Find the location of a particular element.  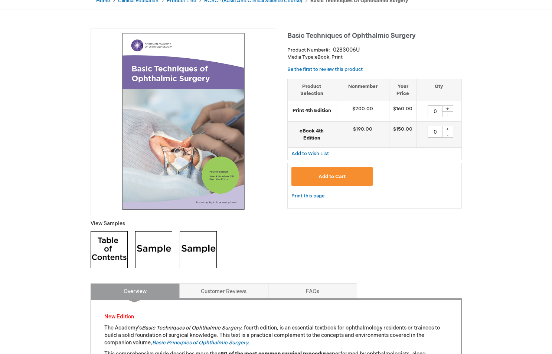

th: Your Price is located at coordinates (403, 90).